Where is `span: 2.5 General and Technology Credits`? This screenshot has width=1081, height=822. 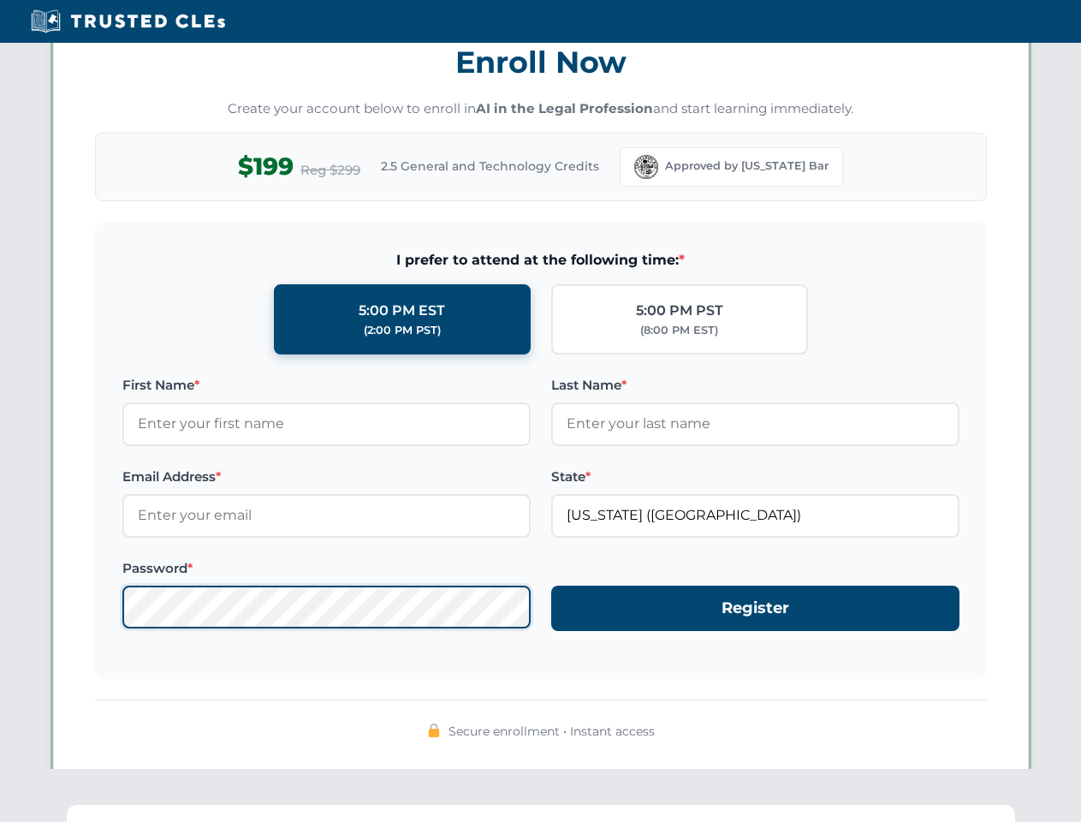 span: 2.5 General and Technology Credits is located at coordinates (490, 166).